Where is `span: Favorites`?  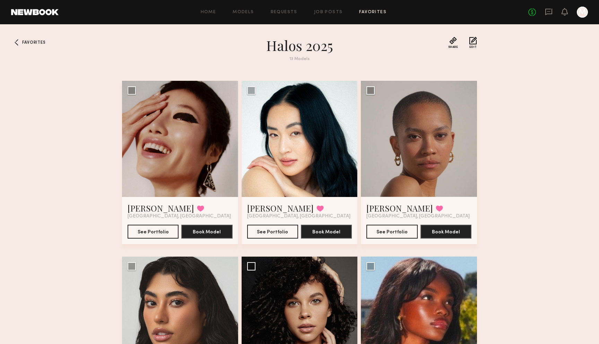 span: Favorites is located at coordinates (34, 43).